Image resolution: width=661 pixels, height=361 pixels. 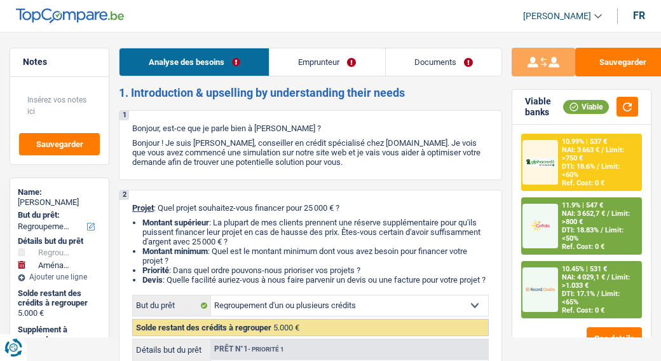 I want to click on img: Record Credits, so click(x=541, y=289).